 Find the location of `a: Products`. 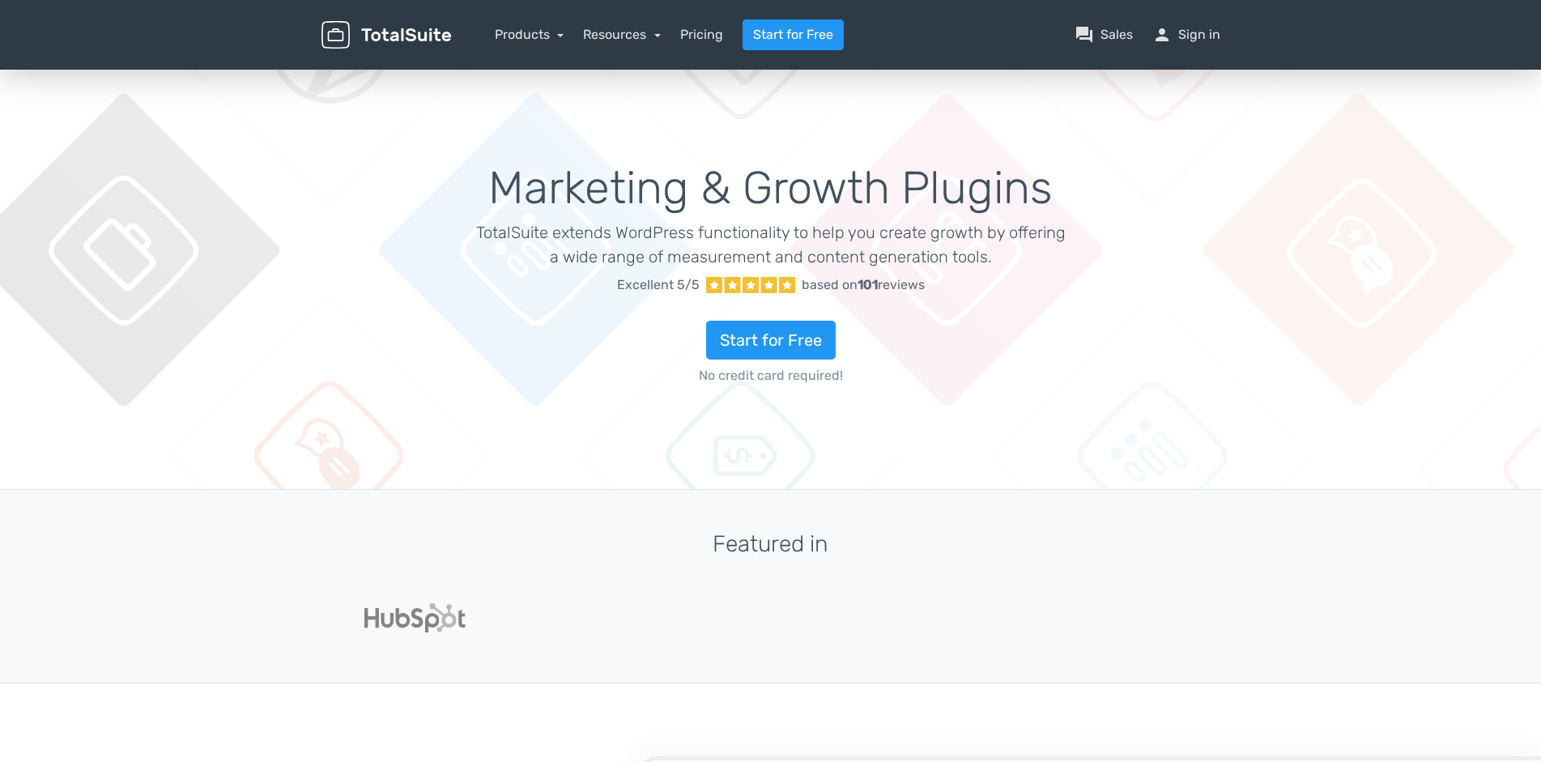

a: Products is located at coordinates (530, 34).